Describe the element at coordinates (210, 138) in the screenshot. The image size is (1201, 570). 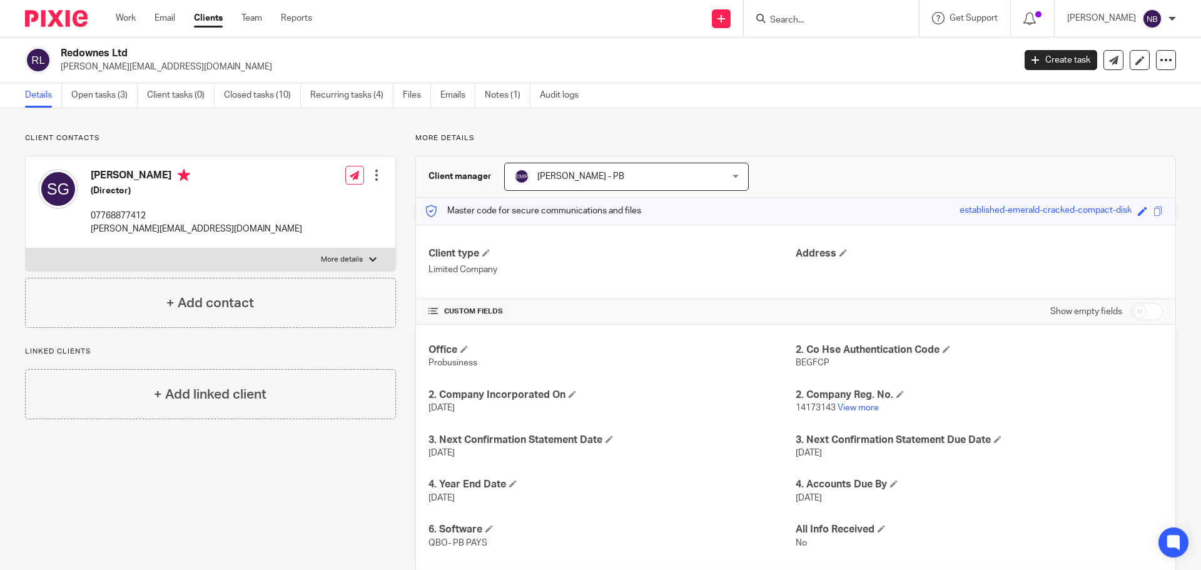
I see `p: Client contacts` at that location.